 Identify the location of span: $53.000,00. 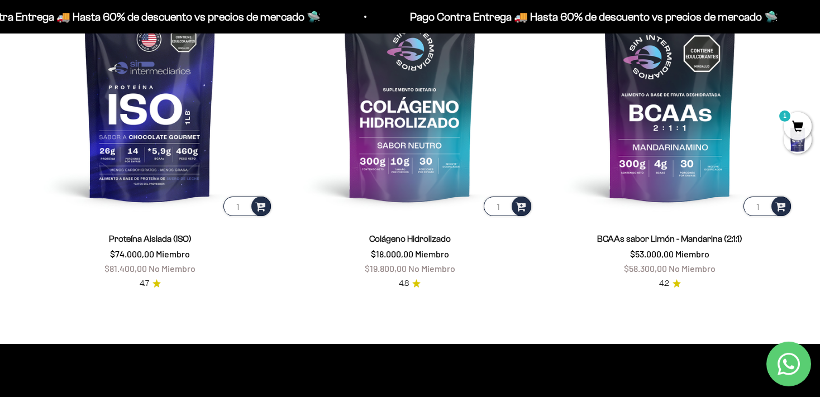
(652, 254).